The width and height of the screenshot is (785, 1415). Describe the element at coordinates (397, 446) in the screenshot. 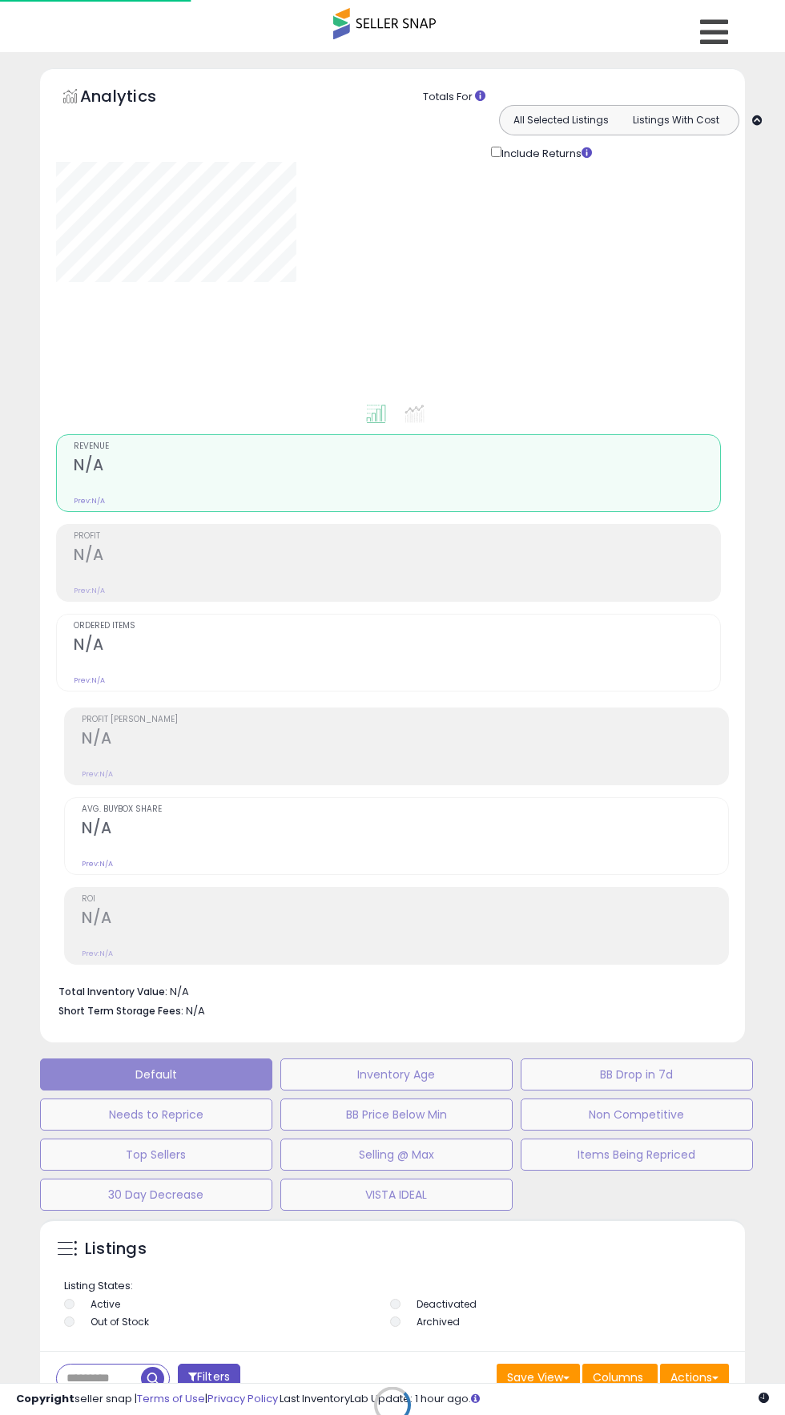

I see `span: Revenue` at that location.